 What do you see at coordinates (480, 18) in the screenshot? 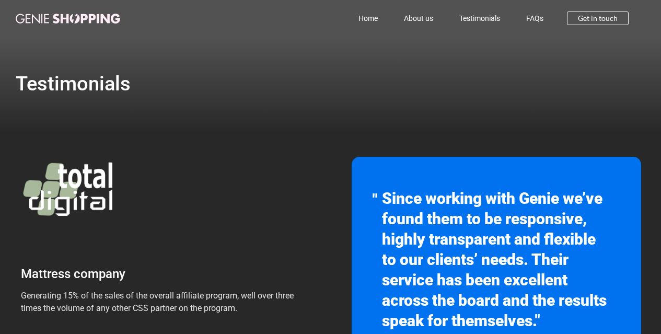
I see `a: Testimonials` at bounding box center [480, 18].